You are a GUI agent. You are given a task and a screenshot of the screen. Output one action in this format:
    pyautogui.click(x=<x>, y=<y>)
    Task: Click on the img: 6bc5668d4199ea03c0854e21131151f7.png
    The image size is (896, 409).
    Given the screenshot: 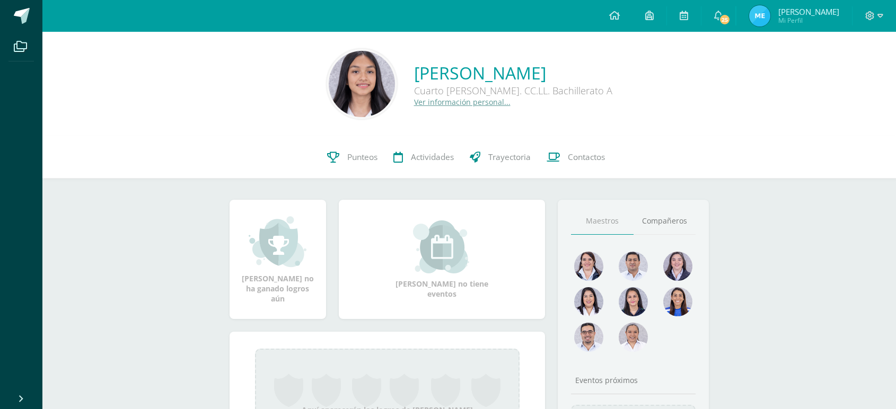 What is the action you would take?
    pyautogui.click(x=633, y=302)
    